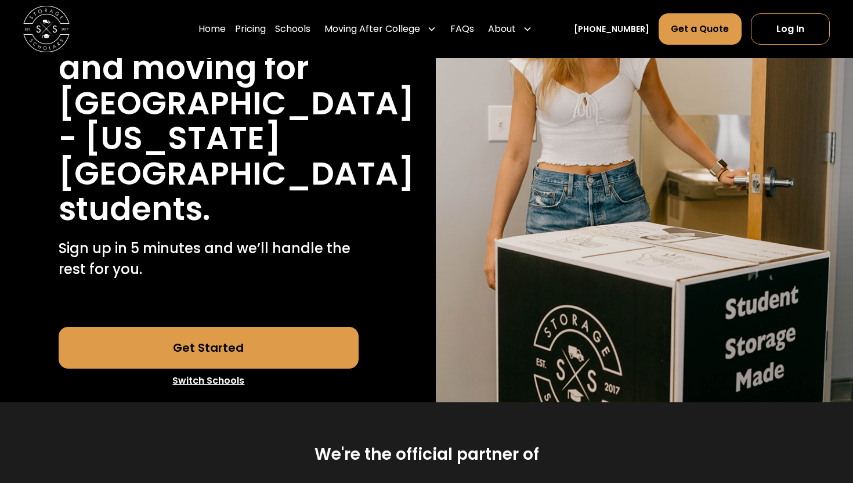 This screenshot has height=483, width=853. What do you see at coordinates (209, 259) in the screenshot?
I see `p: Sign up in 5 minutes and we’ll handle the rest for you.` at bounding box center [209, 259].